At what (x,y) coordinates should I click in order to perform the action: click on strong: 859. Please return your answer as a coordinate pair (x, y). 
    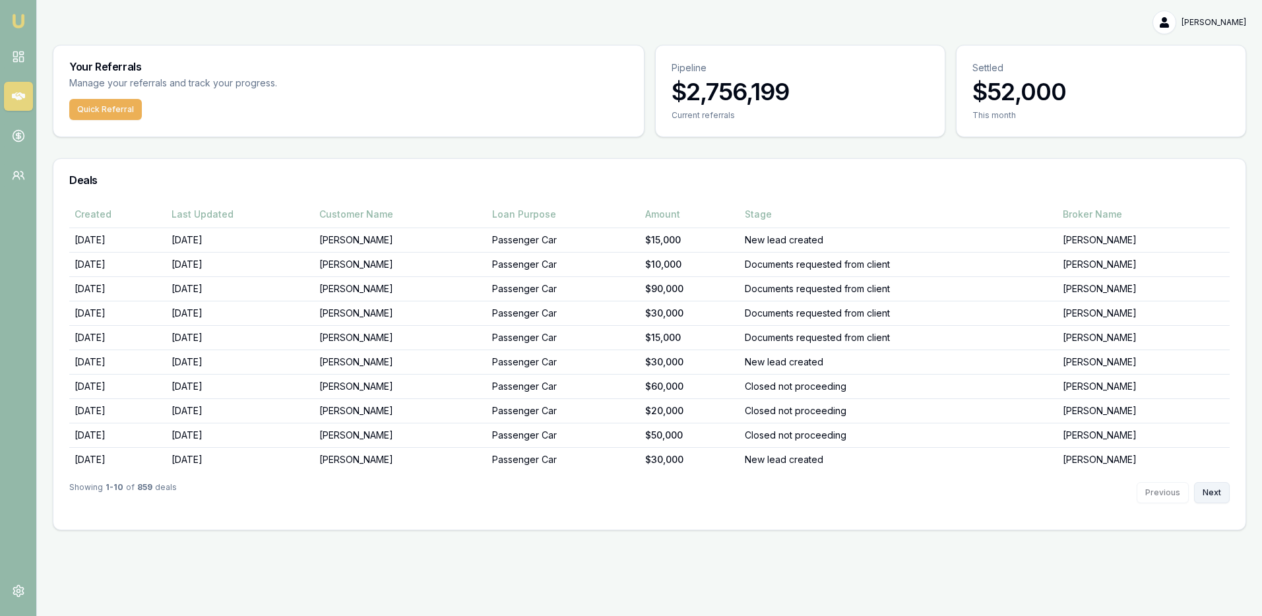
    Looking at the image, I should click on (144, 493).